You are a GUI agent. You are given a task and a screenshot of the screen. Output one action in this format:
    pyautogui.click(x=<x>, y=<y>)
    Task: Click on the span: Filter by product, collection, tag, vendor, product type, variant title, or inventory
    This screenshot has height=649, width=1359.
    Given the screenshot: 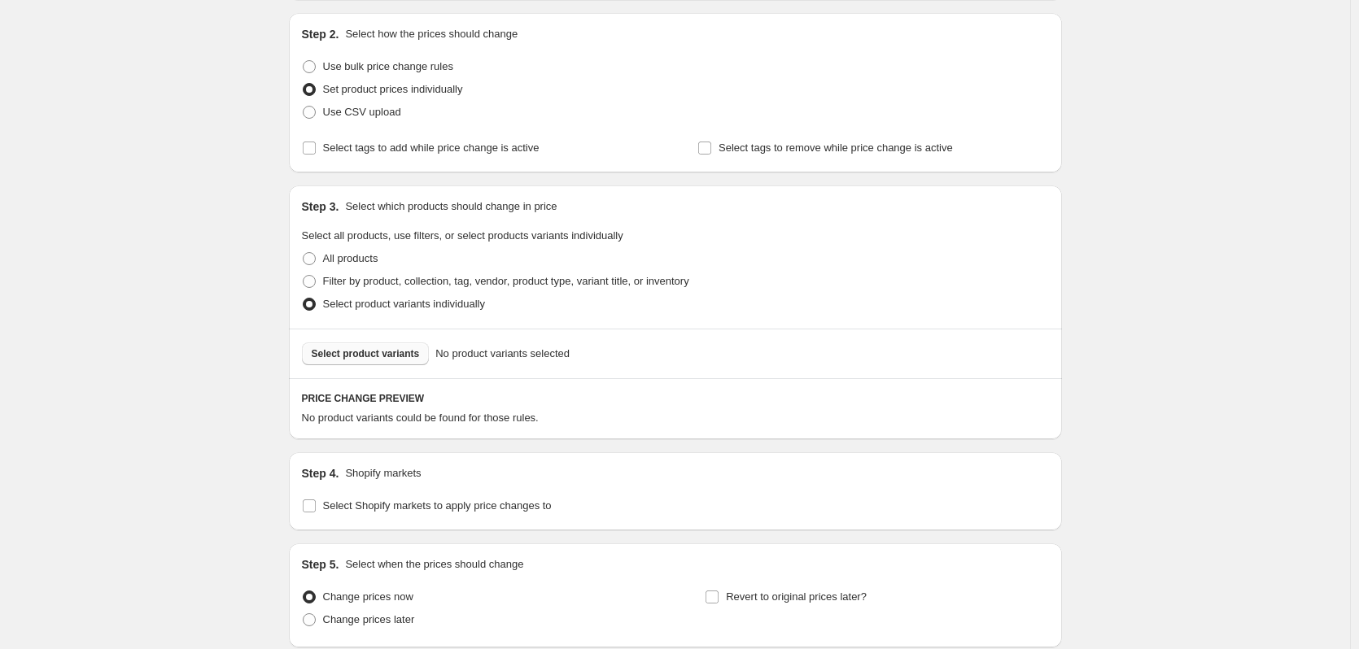 What is the action you would take?
    pyautogui.click(x=506, y=281)
    